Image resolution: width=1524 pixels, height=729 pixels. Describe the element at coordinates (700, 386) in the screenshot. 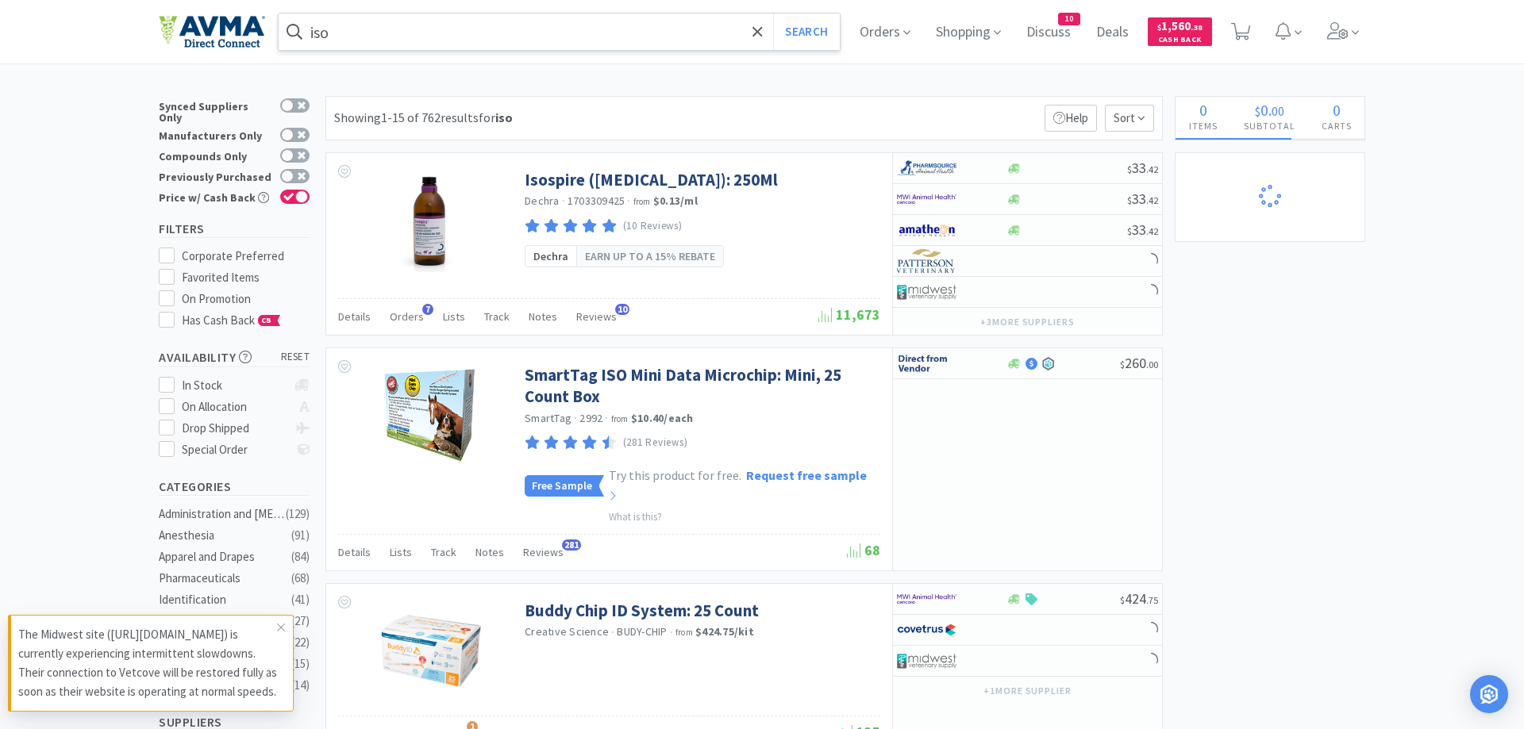

I see `a: SmartTag ISO Mini Data Microchip: Mini, 25 Count Box` at that location.